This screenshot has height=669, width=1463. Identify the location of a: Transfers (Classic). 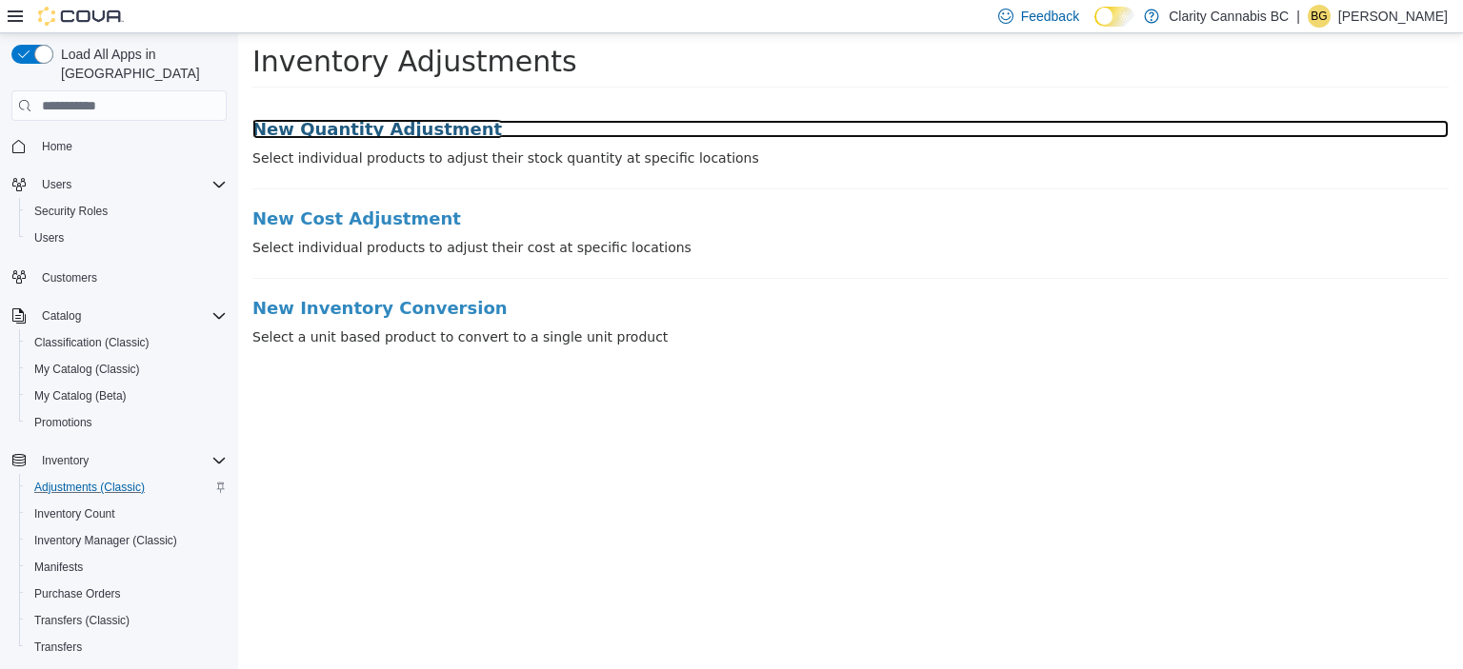
(82, 621).